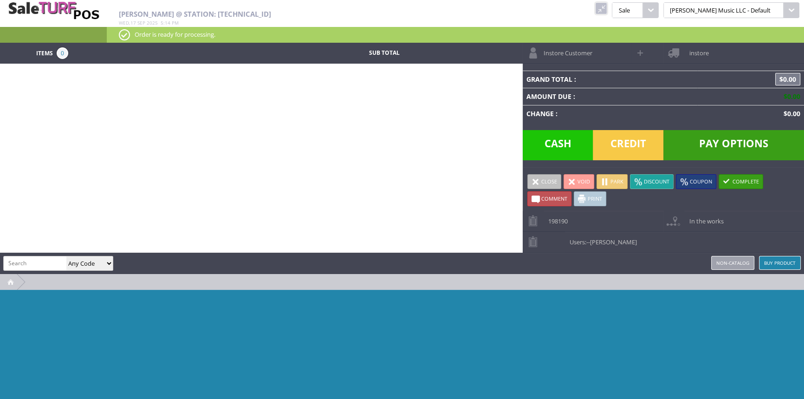  What do you see at coordinates (610, 96) in the screenshot?
I see `td: Amount Due :` at bounding box center [610, 96].